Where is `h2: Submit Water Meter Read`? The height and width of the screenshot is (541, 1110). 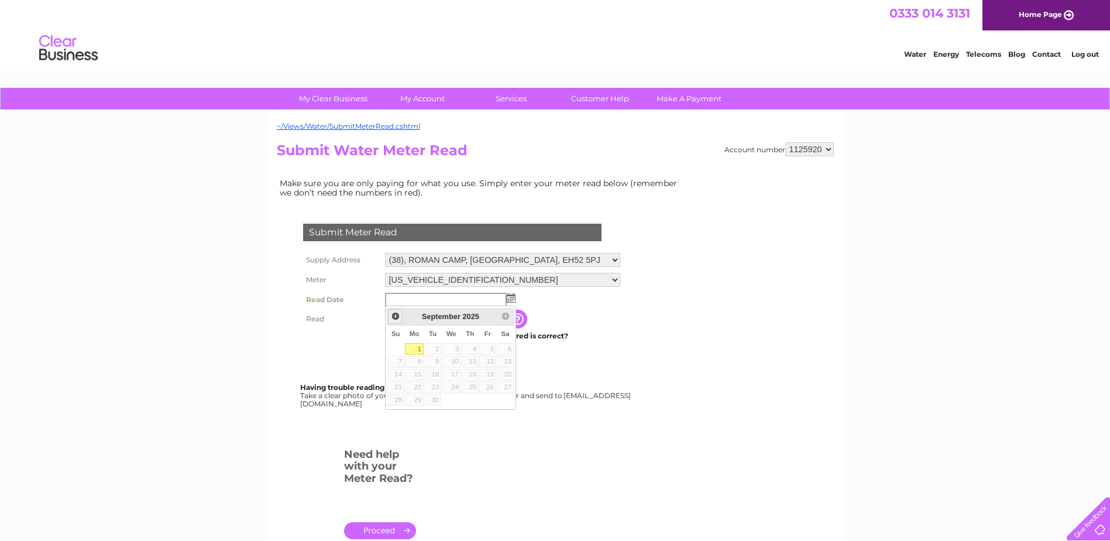
h2: Submit Water Meter Read is located at coordinates (555, 153).